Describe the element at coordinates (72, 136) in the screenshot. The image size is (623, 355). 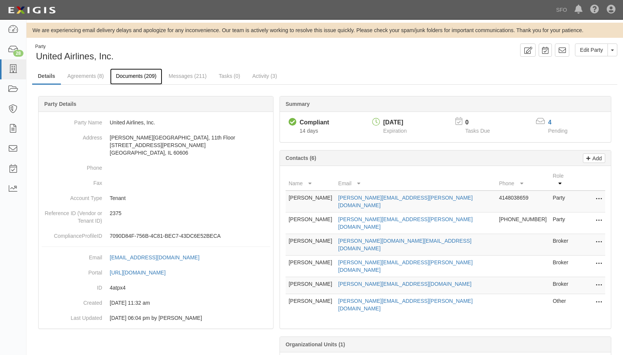
I see `dt: Address` at that location.